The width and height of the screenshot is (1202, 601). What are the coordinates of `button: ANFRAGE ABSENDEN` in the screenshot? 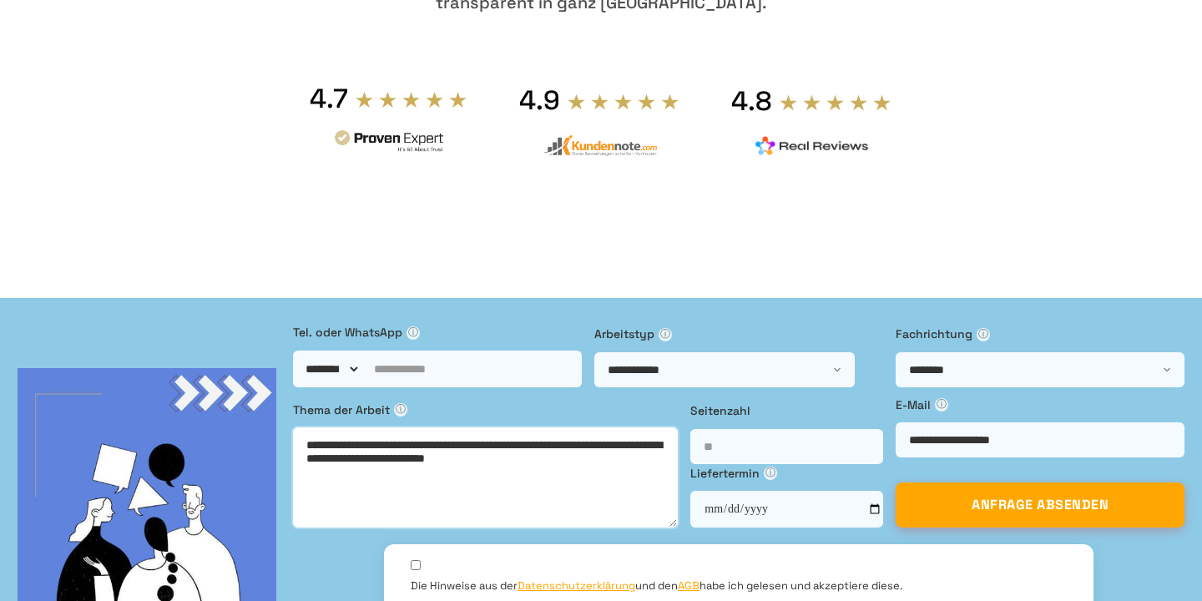 It's located at (1040, 505).